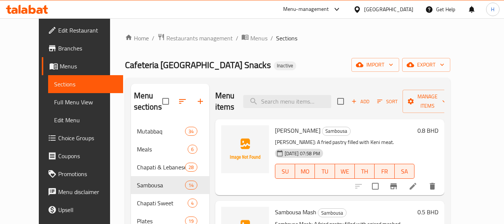  I want to click on span: Restaurants management, so click(200, 38).